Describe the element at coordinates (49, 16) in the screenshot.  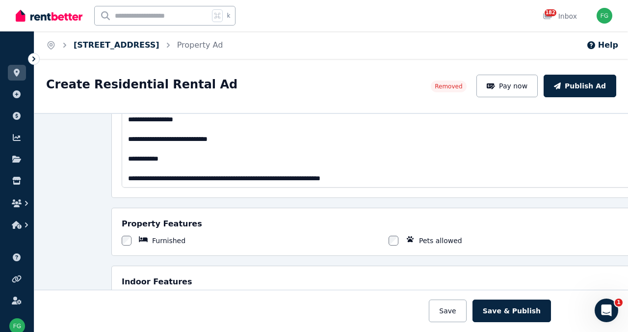
I see `img: RentBetter` at that location.